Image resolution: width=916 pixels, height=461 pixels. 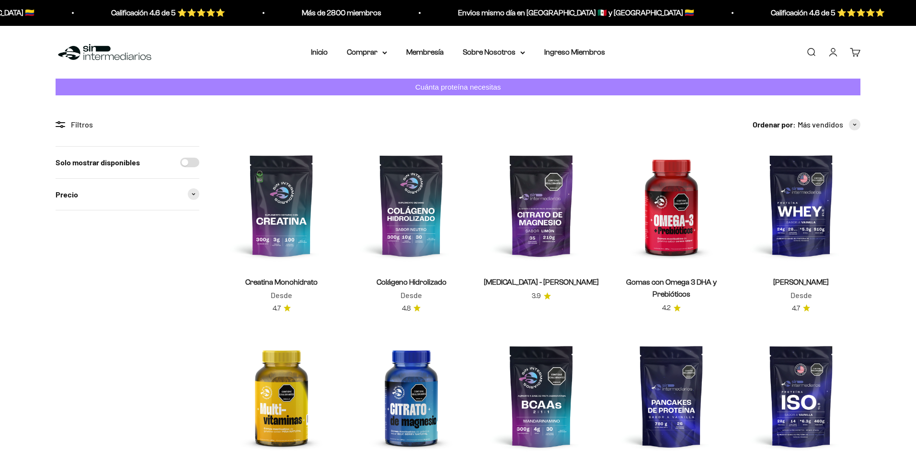 What do you see at coordinates (820, 125) in the screenshot?
I see `span: Más vendidos` at bounding box center [820, 125].